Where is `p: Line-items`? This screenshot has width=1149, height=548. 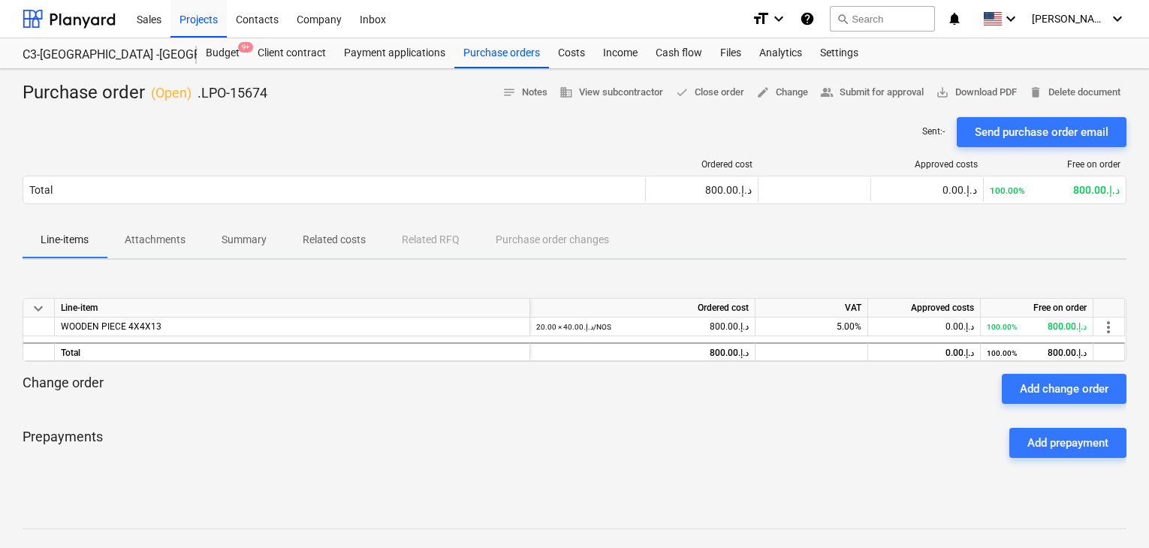
p: Line-items is located at coordinates (65, 240).